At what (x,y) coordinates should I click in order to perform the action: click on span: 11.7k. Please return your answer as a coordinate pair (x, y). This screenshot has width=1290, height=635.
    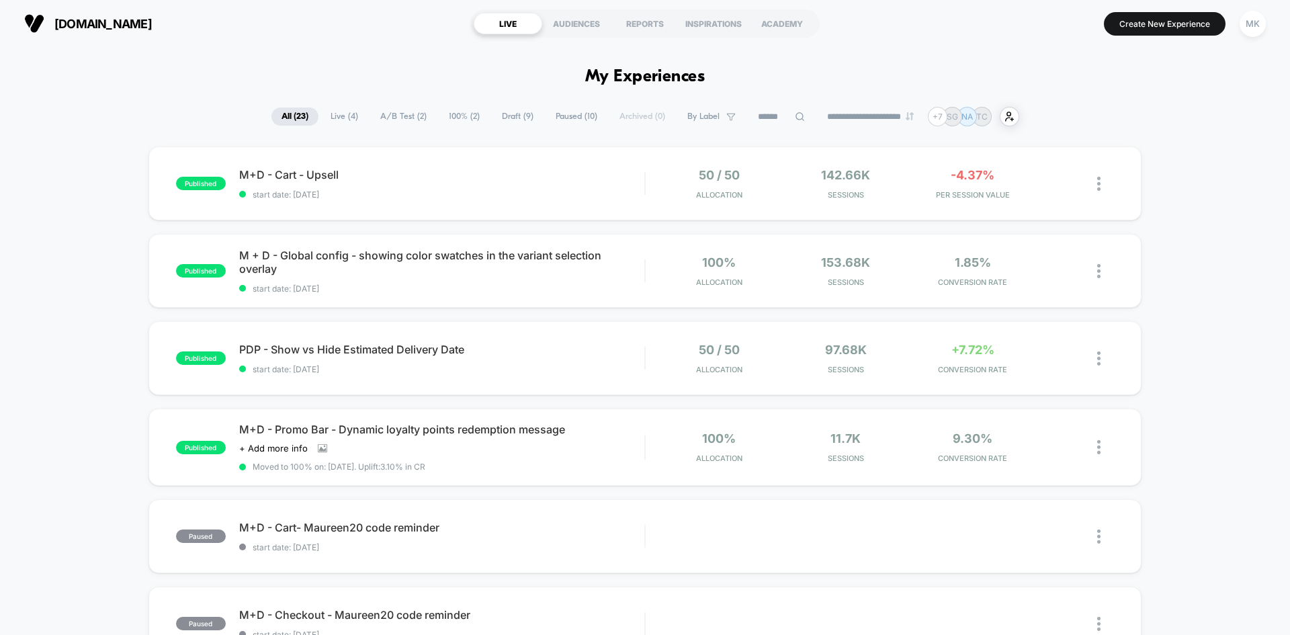
    Looking at the image, I should click on (845, 438).